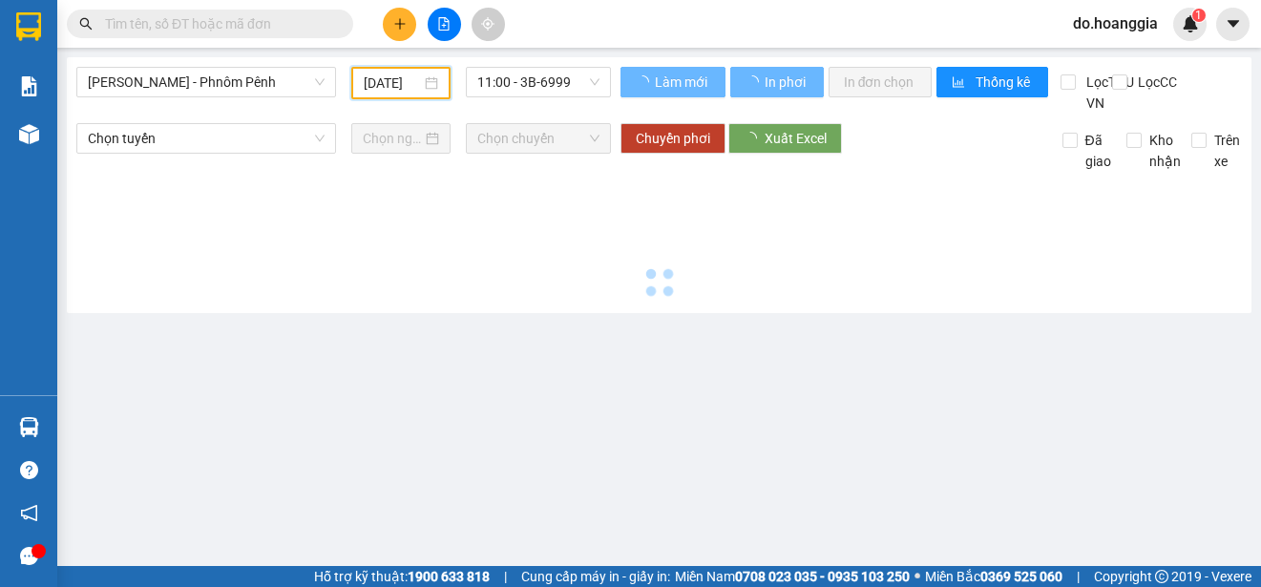 This screenshot has width=1261, height=587. I want to click on sup: 1, so click(1199, 15).